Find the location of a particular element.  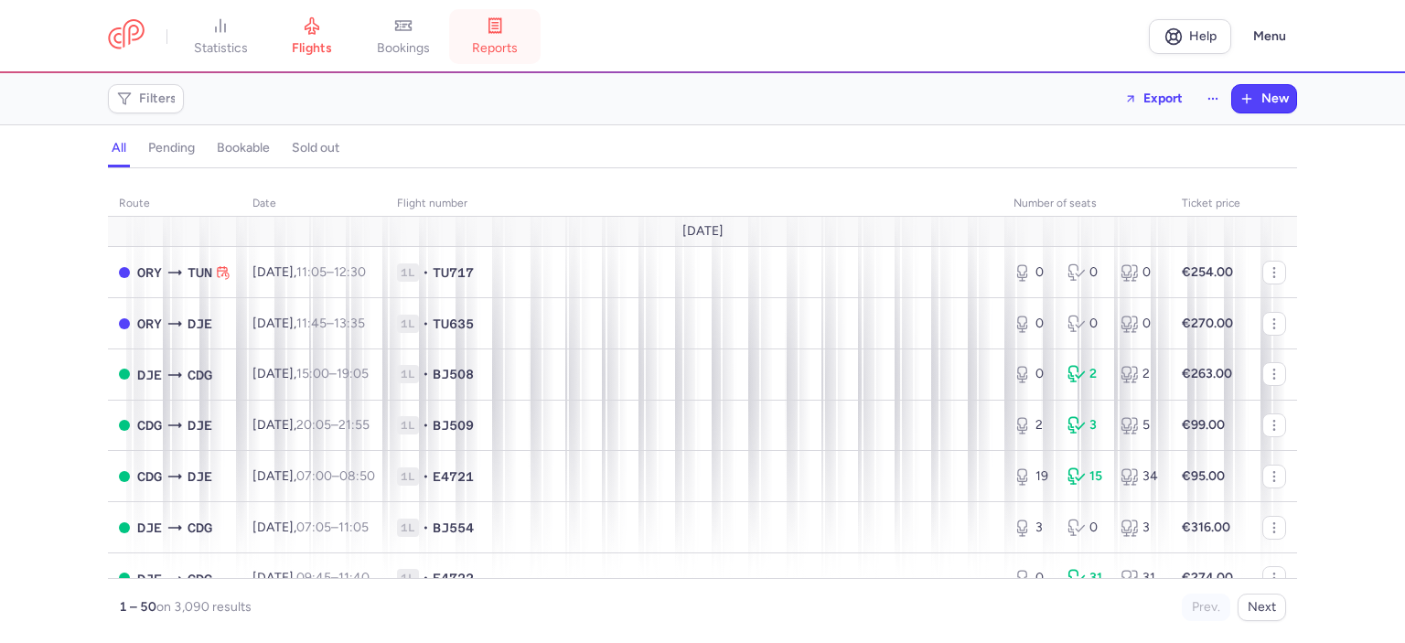

span: flights is located at coordinates (312, 48).